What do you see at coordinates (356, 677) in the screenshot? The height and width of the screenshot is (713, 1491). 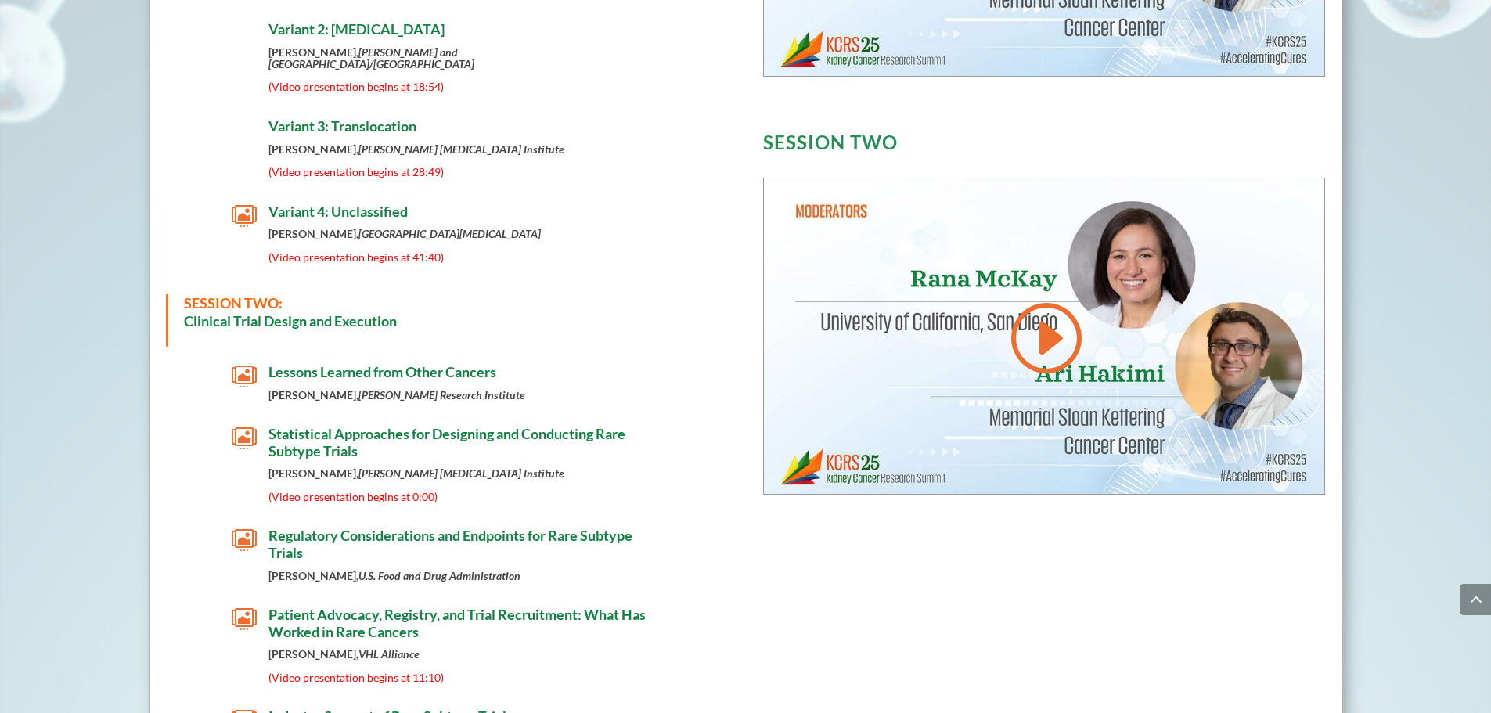 I see `span: (Video presentation begins at 11:10)` at bounding box center [356, 677].